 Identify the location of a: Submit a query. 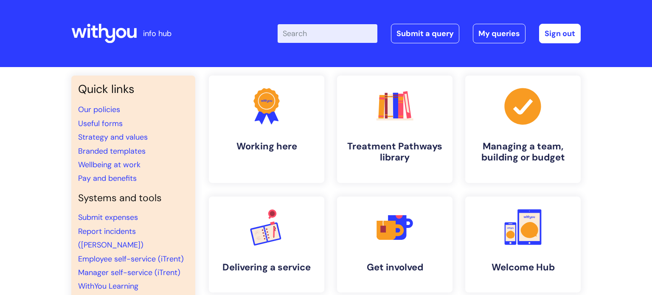
(425, 34).